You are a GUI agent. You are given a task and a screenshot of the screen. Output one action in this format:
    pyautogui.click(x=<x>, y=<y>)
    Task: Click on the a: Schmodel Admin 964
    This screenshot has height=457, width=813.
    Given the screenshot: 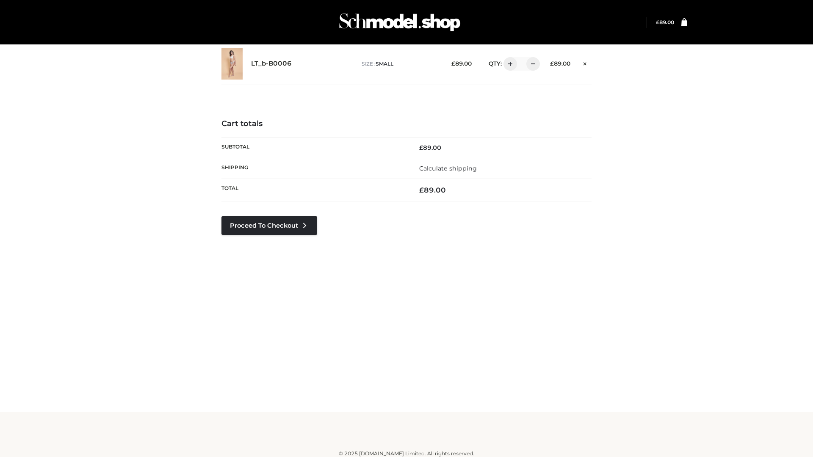 What is the action you would take?
    pyautogui.click(x=400, y=22)
    